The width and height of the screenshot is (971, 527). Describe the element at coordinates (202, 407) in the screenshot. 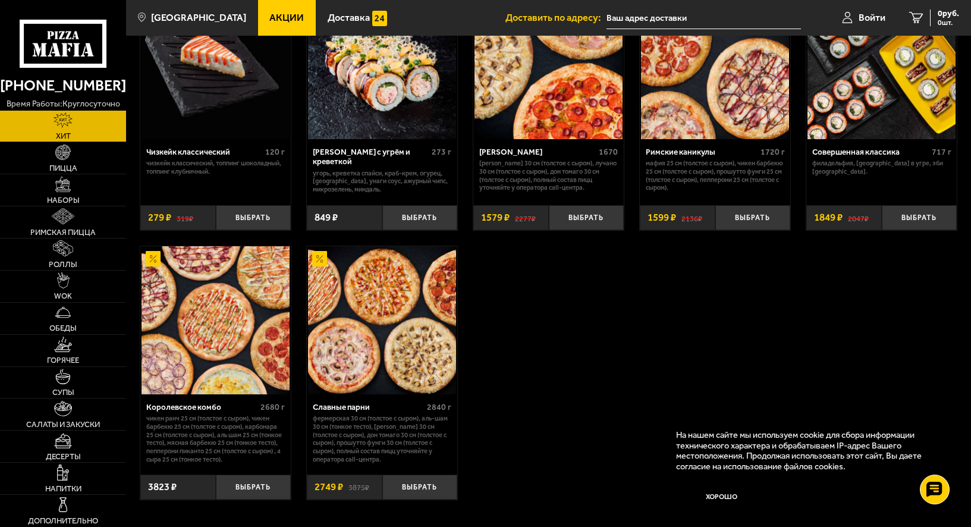

I see `div: Королевское комбо` at that location.